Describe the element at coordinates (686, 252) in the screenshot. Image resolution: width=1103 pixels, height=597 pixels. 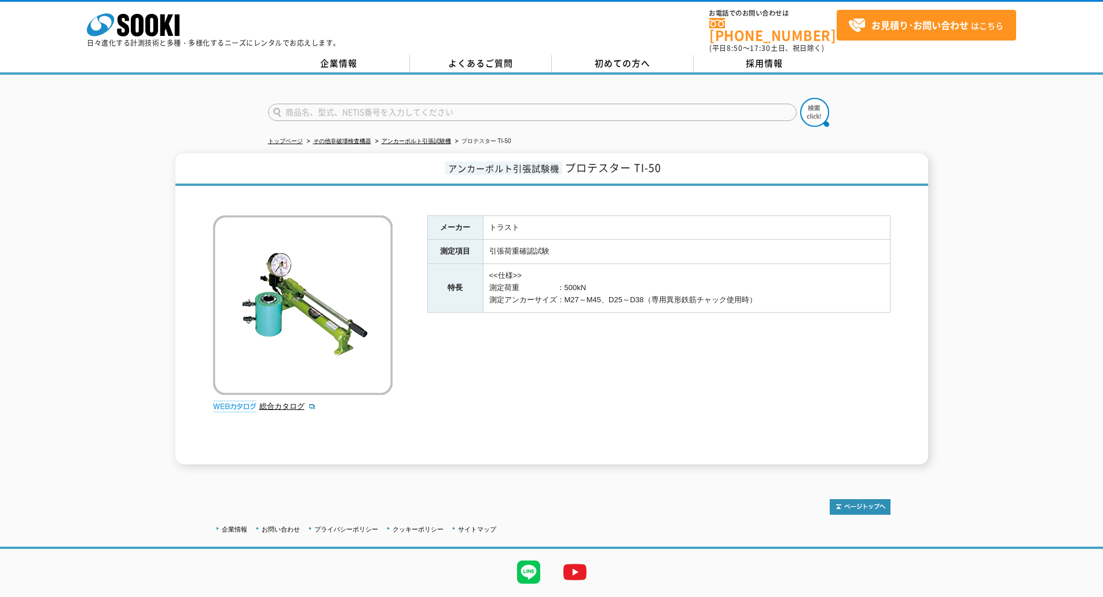
I see `td: 引張荷重確認試験` at that location.